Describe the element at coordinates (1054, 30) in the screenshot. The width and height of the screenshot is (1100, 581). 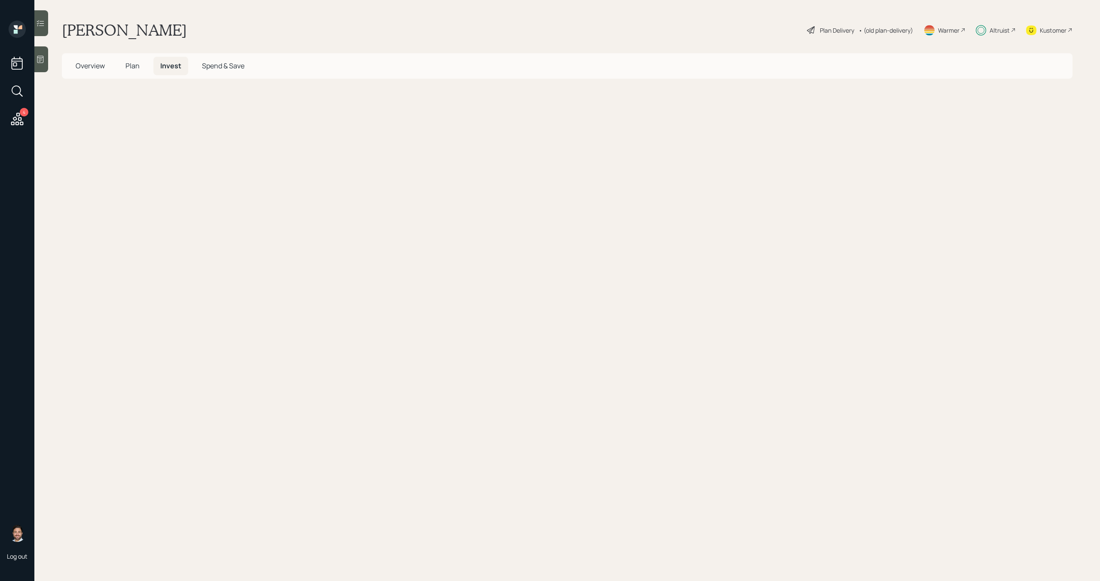
I see `div: Kustomer` at that location.